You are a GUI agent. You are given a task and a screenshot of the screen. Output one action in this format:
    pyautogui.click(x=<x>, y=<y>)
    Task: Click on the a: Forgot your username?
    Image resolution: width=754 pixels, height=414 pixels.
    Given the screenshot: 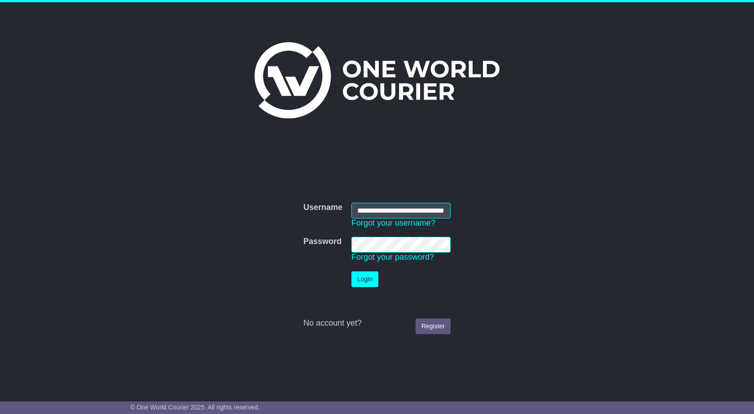 What is the action you would take?
    pyautogui.click(x=393, y=223)
    